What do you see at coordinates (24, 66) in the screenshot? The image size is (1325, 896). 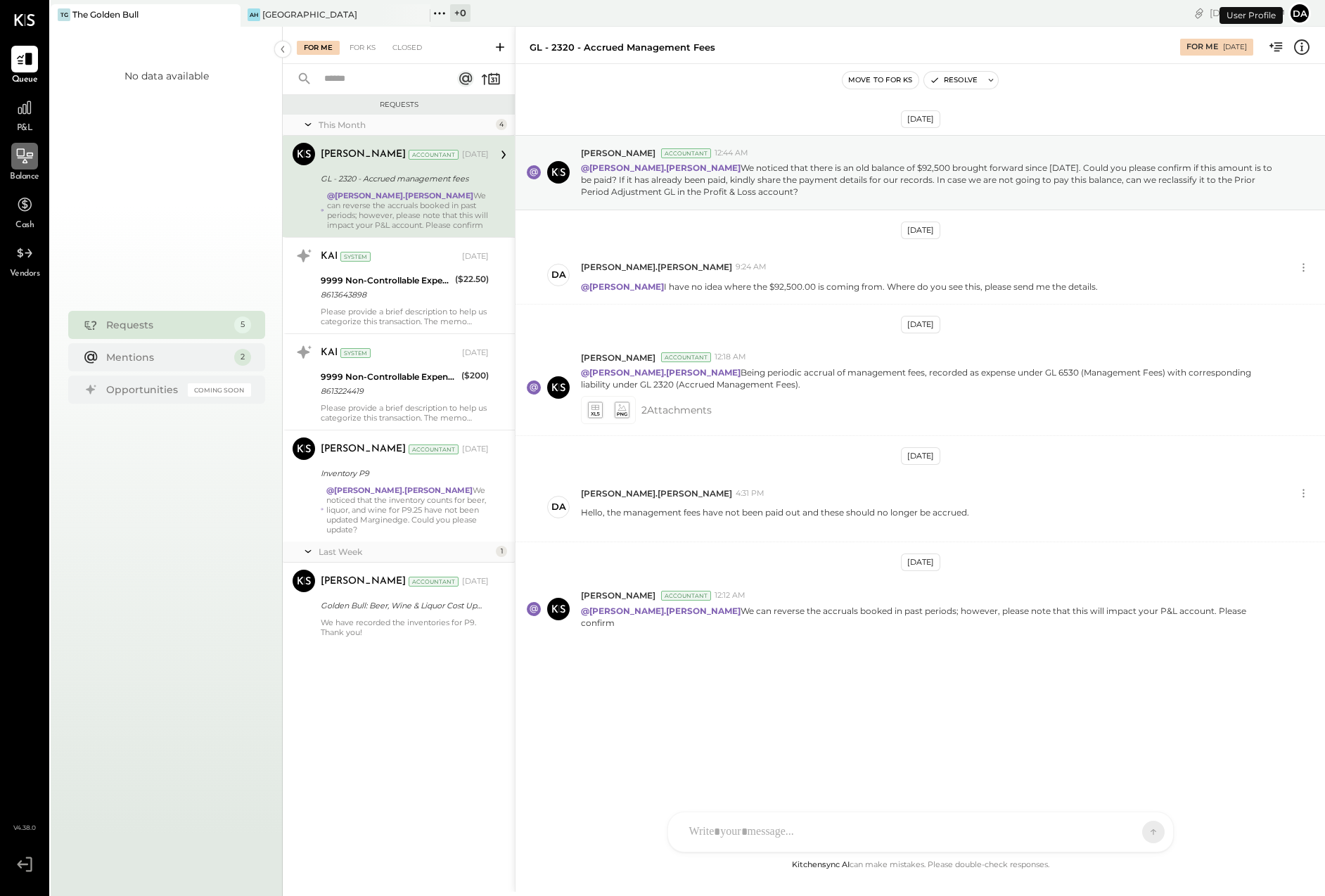 I see `a: Queue` at bounding box center [24, 66].